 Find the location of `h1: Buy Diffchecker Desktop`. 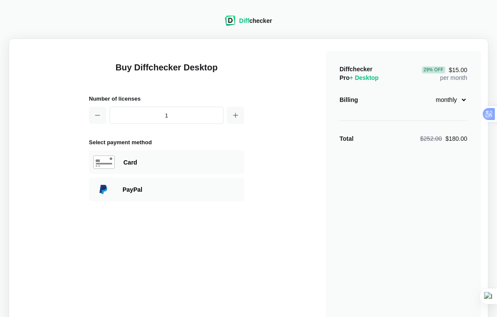

h1: Buy Diffchecker Desktop is located at coordinates (167, 73).